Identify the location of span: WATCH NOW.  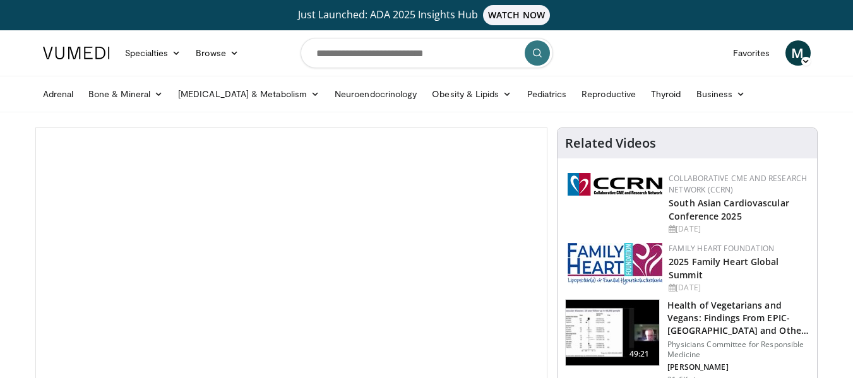
(516, 15).